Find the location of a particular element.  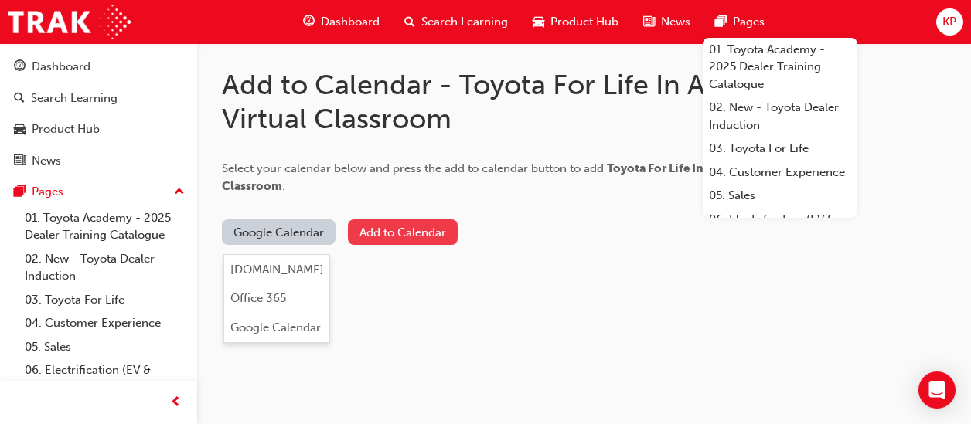

span: Toyota For Life In Action - Virtual Classroom is located at coordinates (506, 177).